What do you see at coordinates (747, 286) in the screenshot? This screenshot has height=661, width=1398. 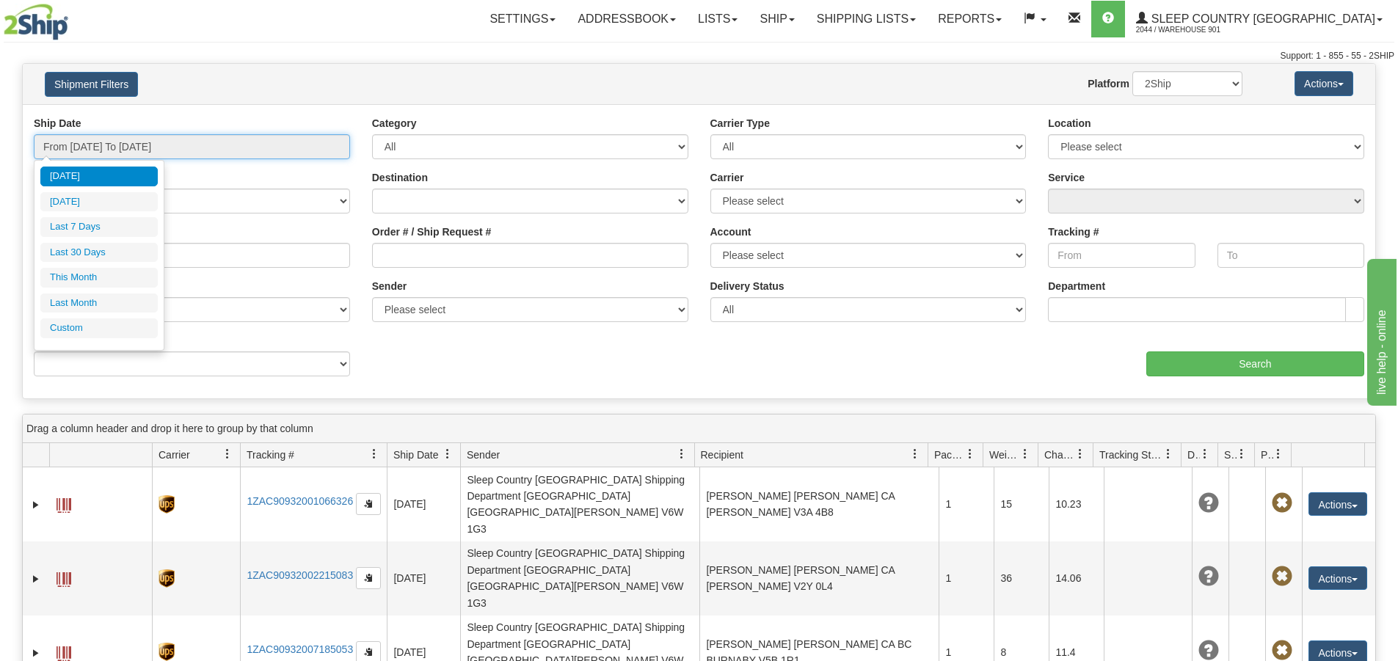 I see `label: Delivery Status` at bounding box center [747, 286].